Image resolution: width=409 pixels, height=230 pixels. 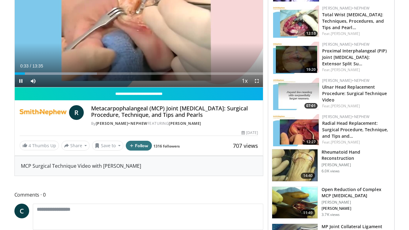 I want to click on span: 12:53, so click(x=310, y=33).